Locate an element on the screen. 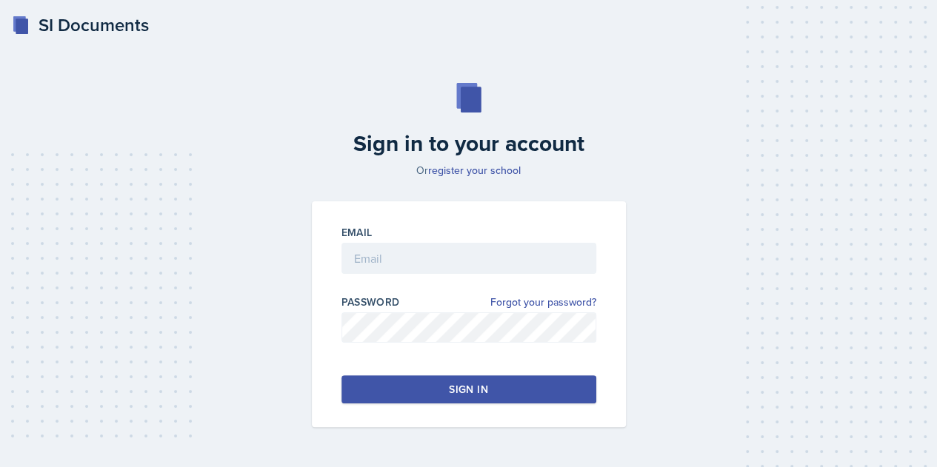  label: Email is located at coordinates (357, 232).